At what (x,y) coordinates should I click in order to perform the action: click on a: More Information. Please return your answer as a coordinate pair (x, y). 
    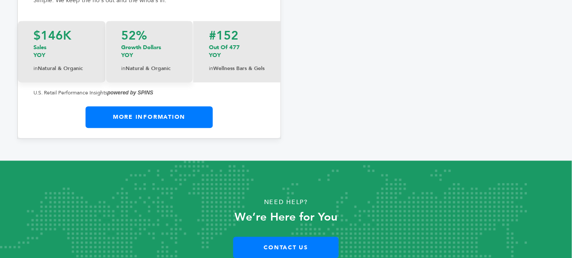
    Looking at the image, I should click on (149, 117).